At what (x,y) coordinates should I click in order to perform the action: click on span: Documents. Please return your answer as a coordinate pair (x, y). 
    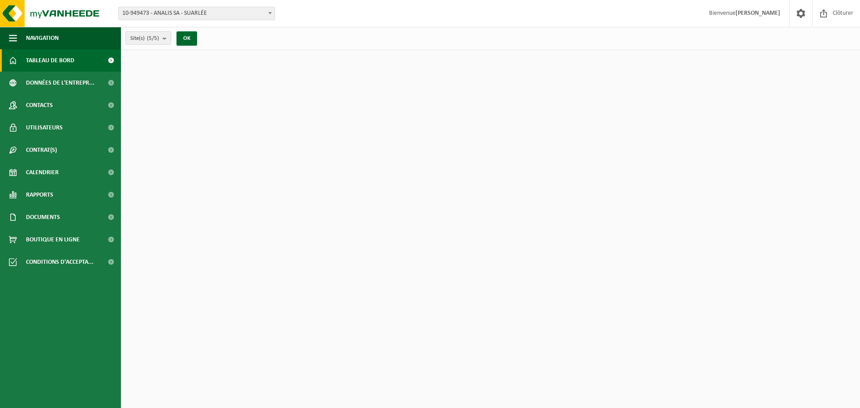
    Looking at the image, I should click on (43, 217).